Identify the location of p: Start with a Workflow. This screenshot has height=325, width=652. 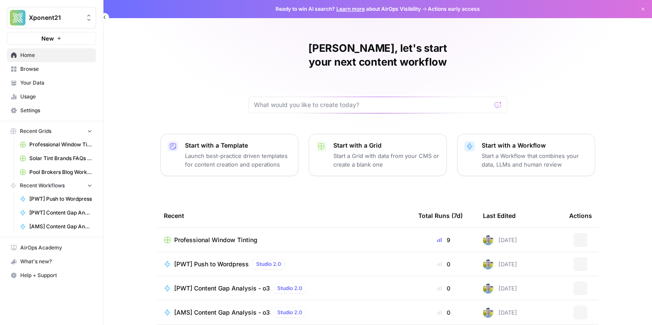
(535, 145).